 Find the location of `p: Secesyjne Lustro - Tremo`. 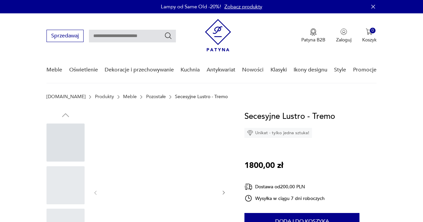

p: Secesyjne Lustro - Tremo is located at coordinates (201, 97).